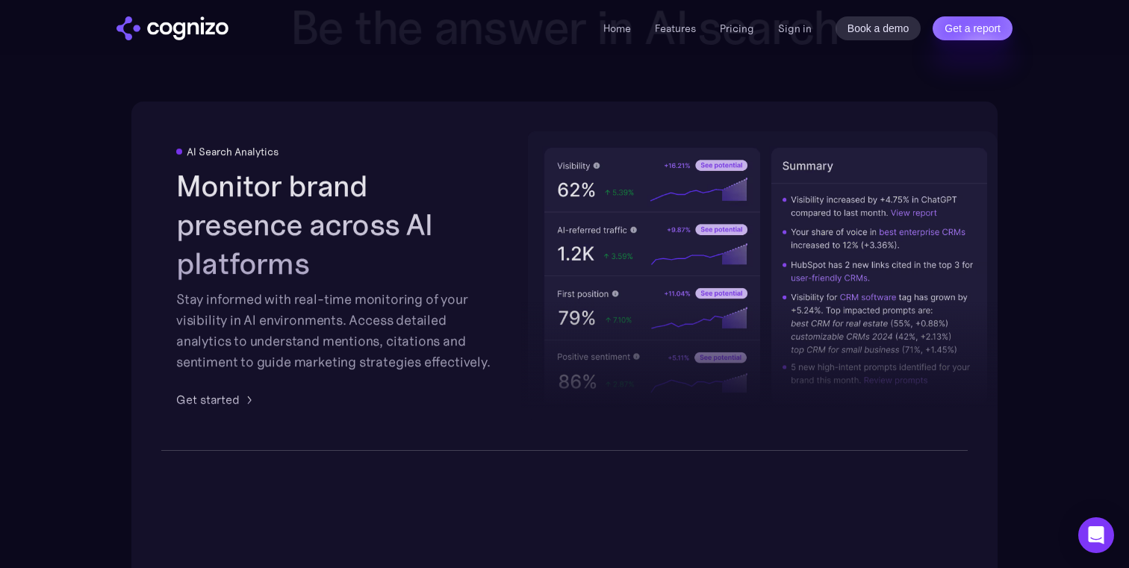  Describe the element at coordinates (336, 332) in the screenshot. I see `div: Stay informed with real-time monitoring of your visibility in AI environments. Access detailed an...` at that location.